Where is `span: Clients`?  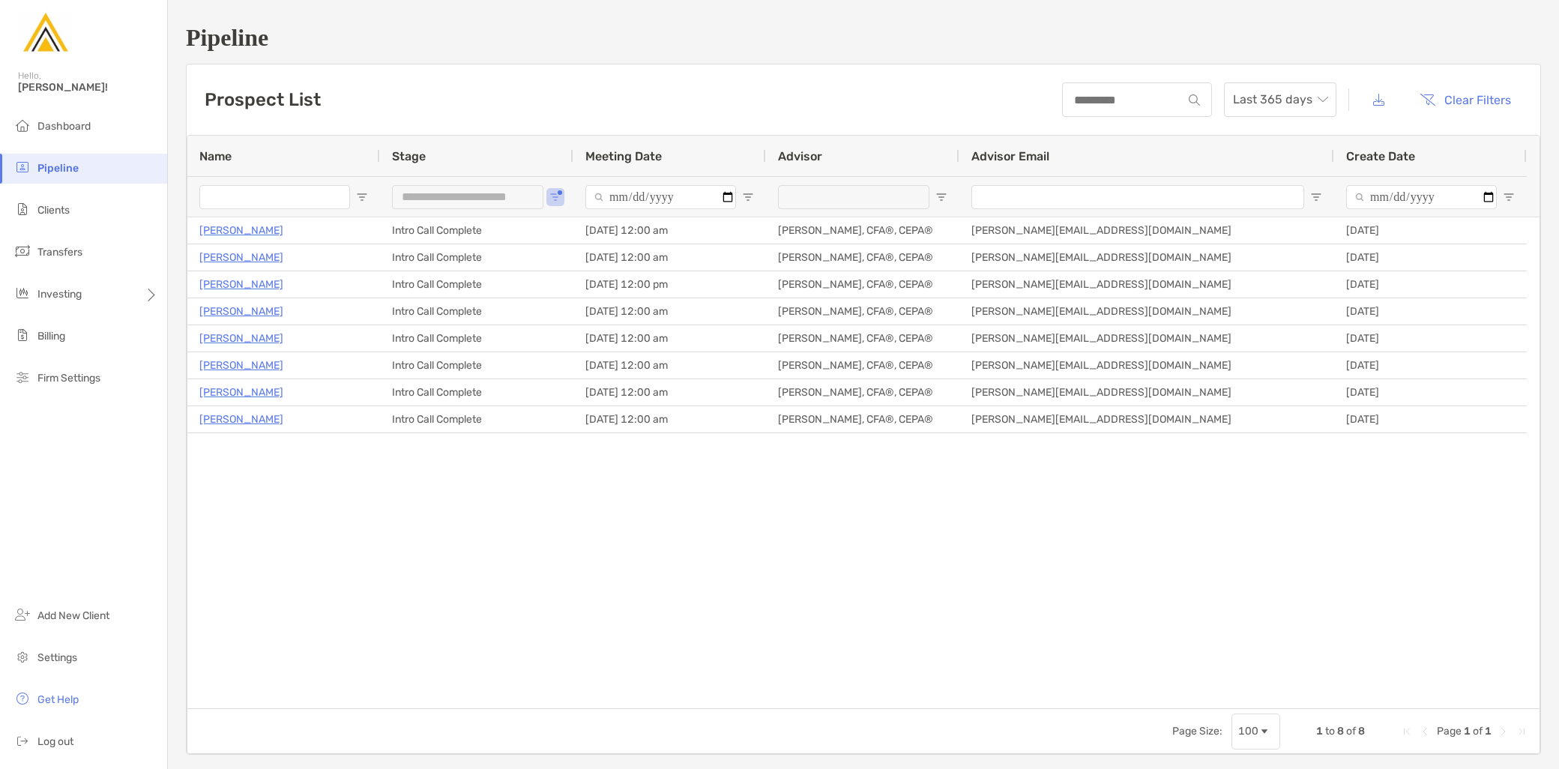
span: Clients is located at coordinates (53, 210).